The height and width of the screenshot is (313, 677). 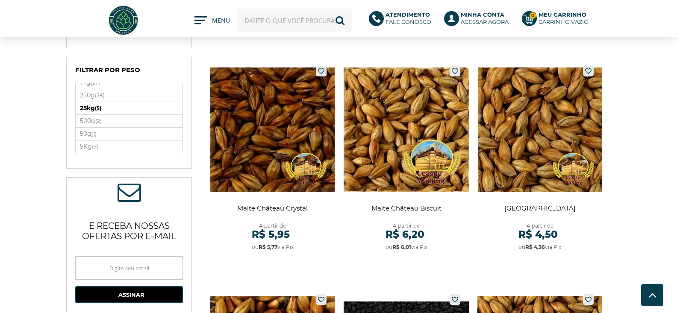 What do you see at coordinates (129, 134) in the screenshot?
I see `label: 50g` at bounding box center [129, 134].